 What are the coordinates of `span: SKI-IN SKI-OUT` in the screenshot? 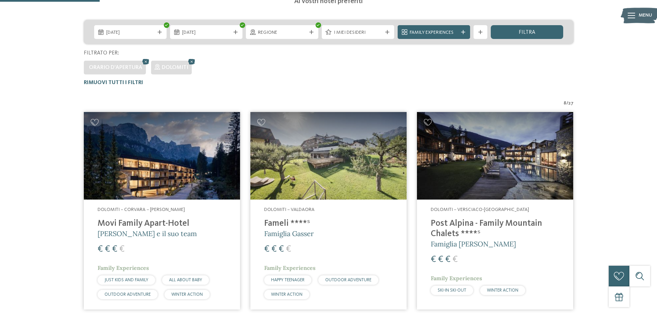 It's located at (452, 290).